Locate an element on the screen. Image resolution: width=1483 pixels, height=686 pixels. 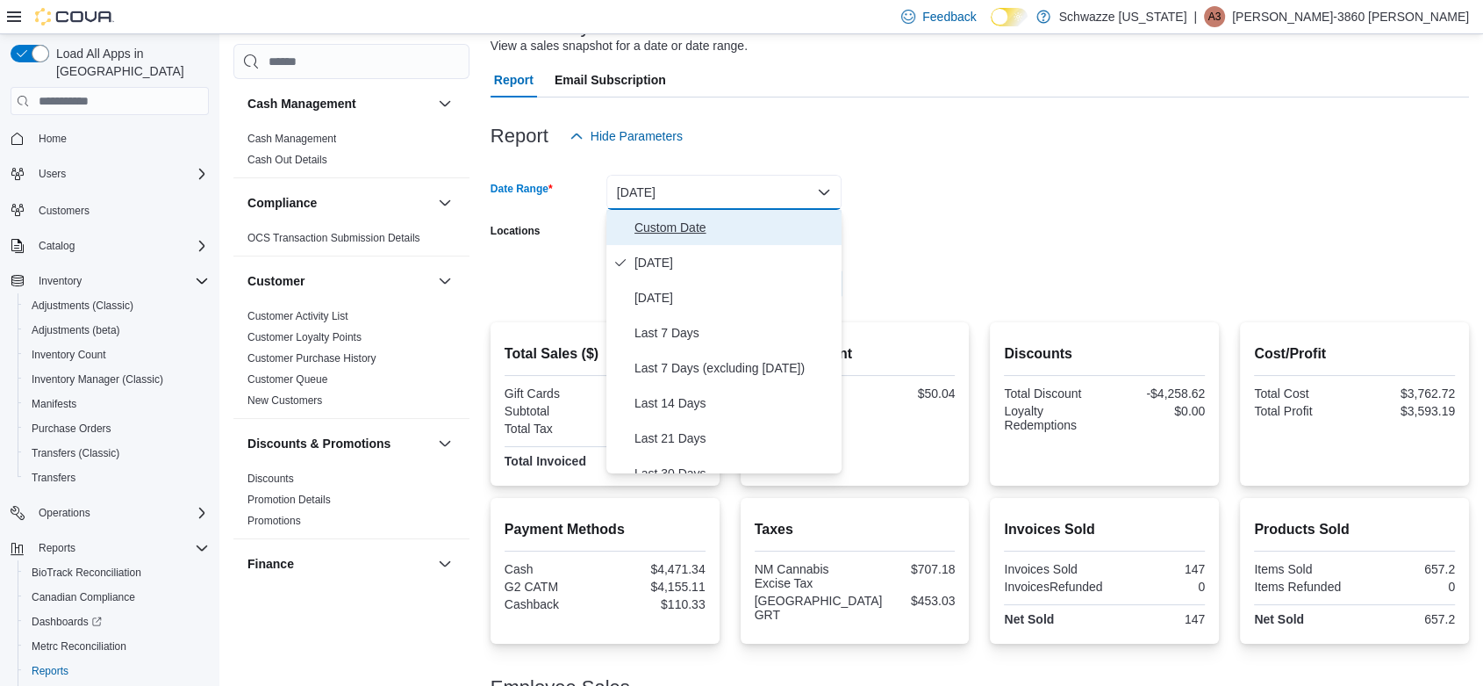
div: Cash is located at coordinates (553, 569).